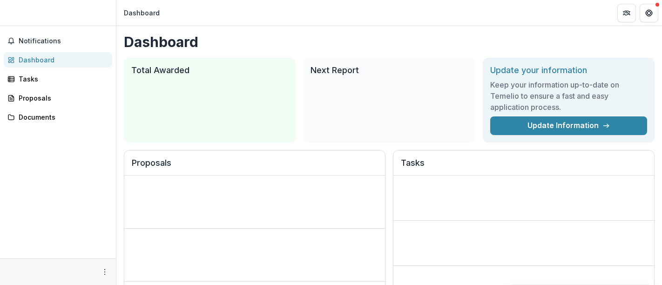  Describe the element at coordinates (626, 13) in the screenshot. I see `button: Partners` at that location.